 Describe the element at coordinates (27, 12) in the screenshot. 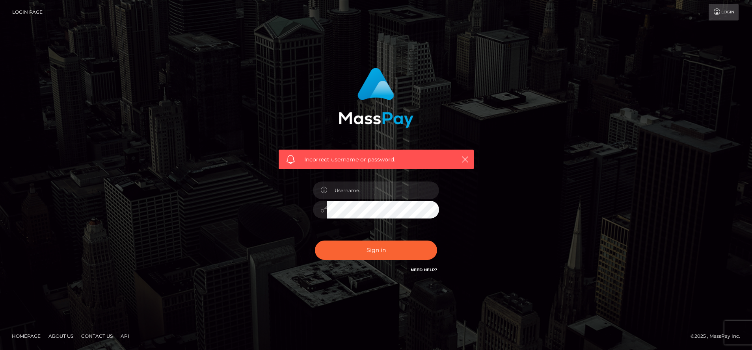

I see `a: Login Page` at that location.